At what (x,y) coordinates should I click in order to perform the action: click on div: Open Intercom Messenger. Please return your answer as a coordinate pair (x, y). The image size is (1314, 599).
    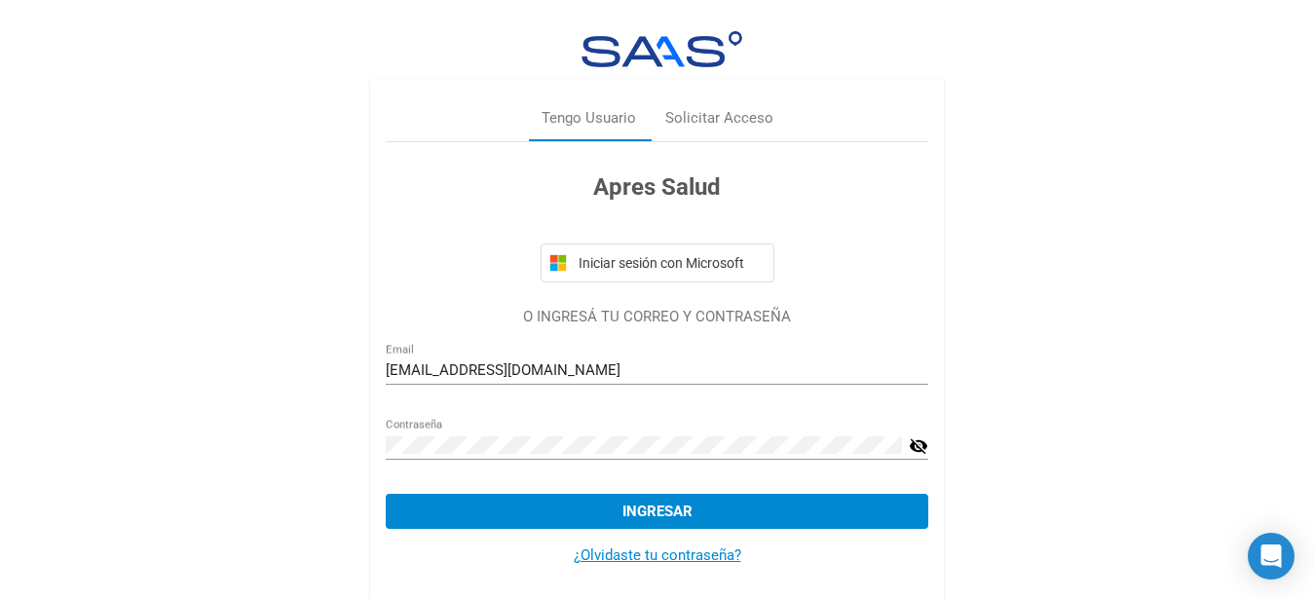
    Looking at the image, I should click on (1271, 556).